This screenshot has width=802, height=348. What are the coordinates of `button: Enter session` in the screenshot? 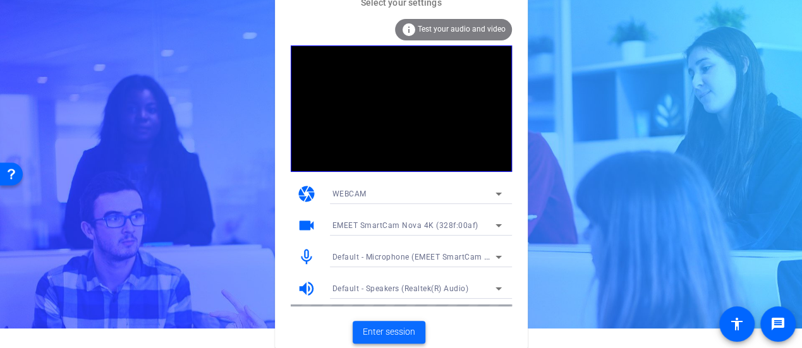 It's located at (389, 332).